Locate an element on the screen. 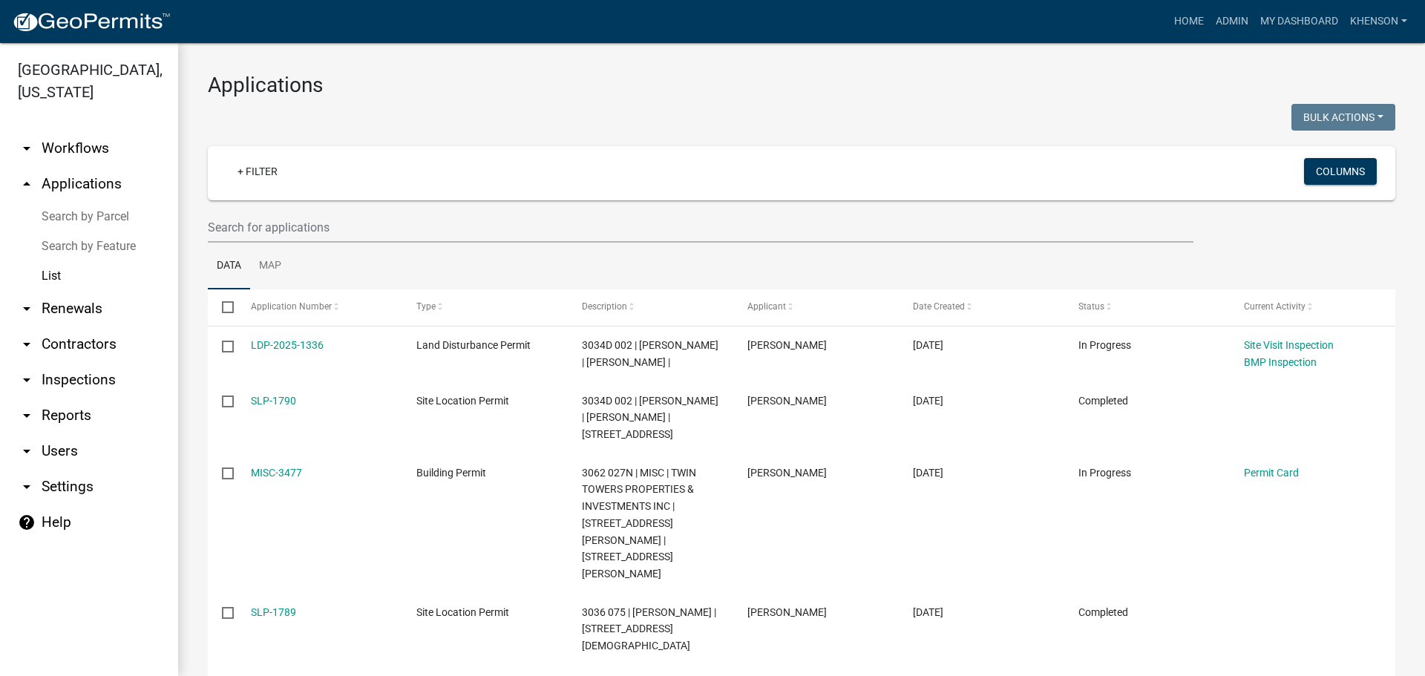 The height and width of the screenshot is (676, 1425). span: 3036 075 | STEVEN TARTAGLIA | 317 CROSSROADS CHURCH RD is located at coordinates (649, 629).